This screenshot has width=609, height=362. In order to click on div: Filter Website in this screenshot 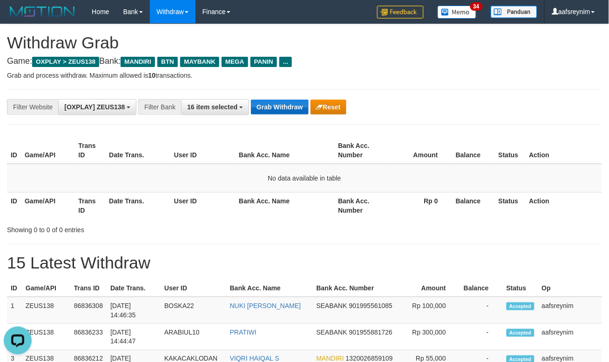, I will do `click(33, 107)`.